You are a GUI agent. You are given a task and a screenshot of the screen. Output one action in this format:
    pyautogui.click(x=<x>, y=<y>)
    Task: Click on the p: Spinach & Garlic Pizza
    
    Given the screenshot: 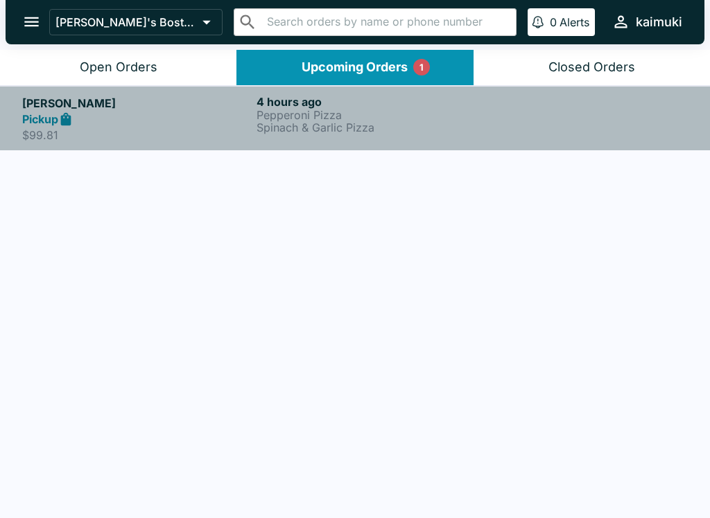 What is the action you would take?
    pyautogui.click(x=371, y=128)
    